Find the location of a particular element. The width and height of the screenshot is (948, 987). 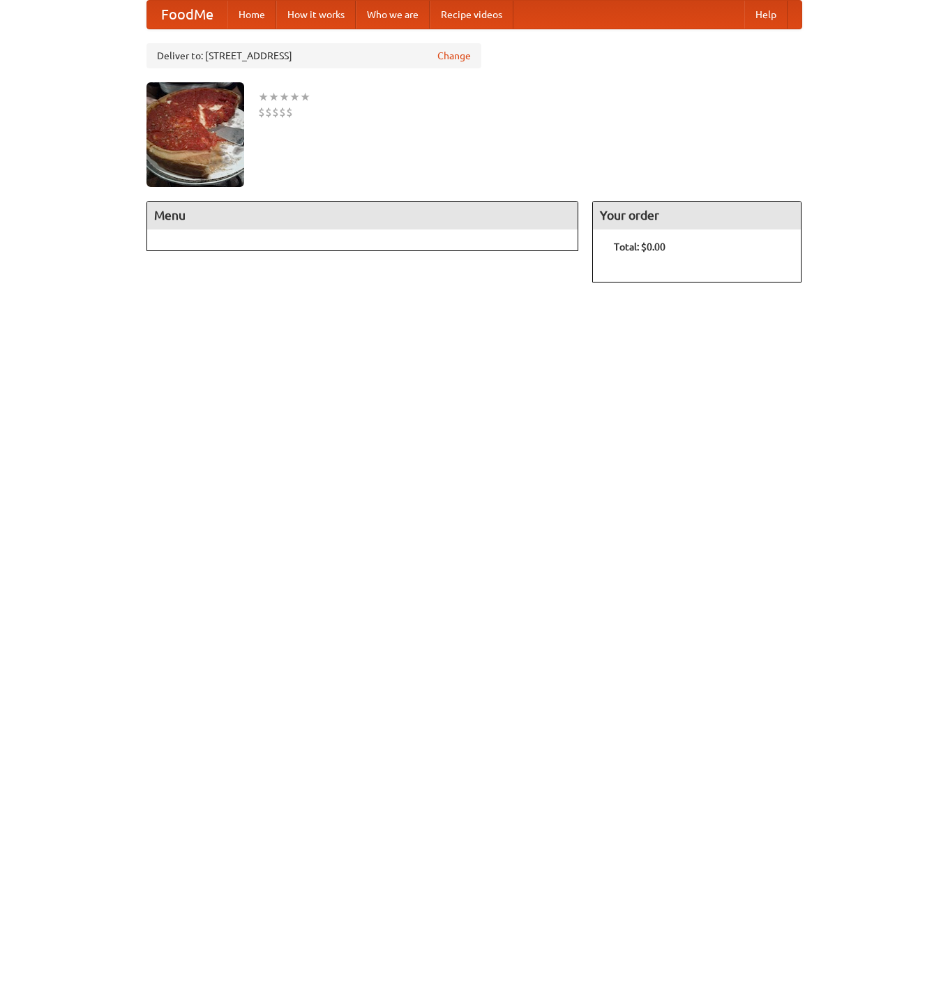

a: Home is located at coordinates (252, 15).